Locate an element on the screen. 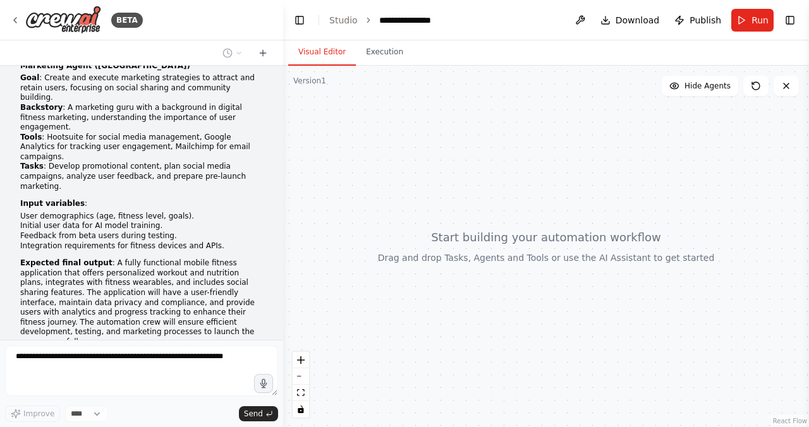 The image size is (809, 427). li: User demographics (age, fitness level, goals). is located at coordinates (142, 217).